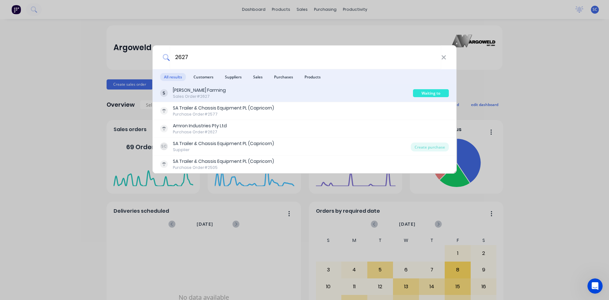 This screenshot has width=609, height=300. I want to click on div: Supplier, so click(223, 150).